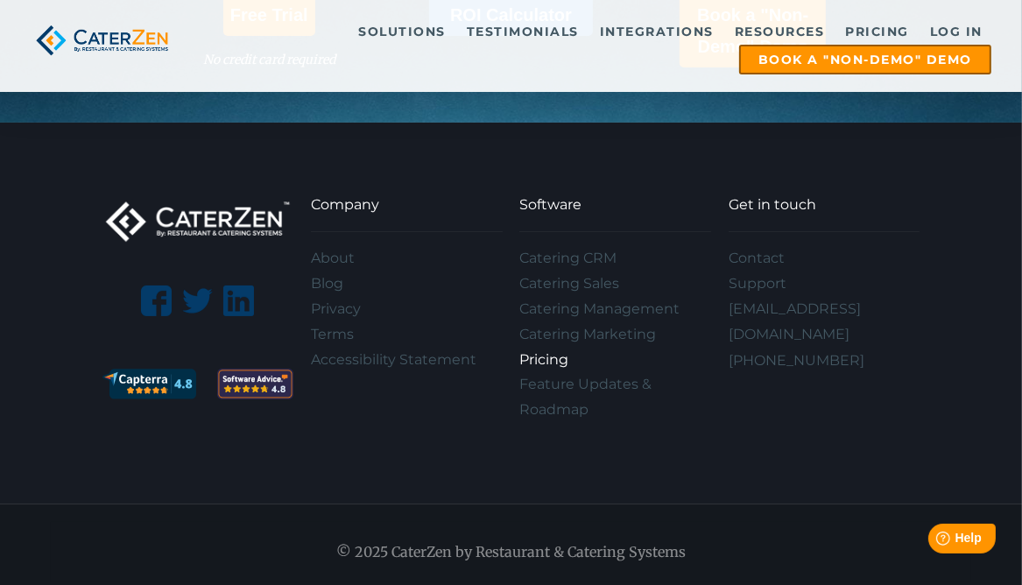 This screenshot has width=1022, height=585. Describe the element at coordinates (406, 309) in the screenshot. I see `a: Privacy` at that location.